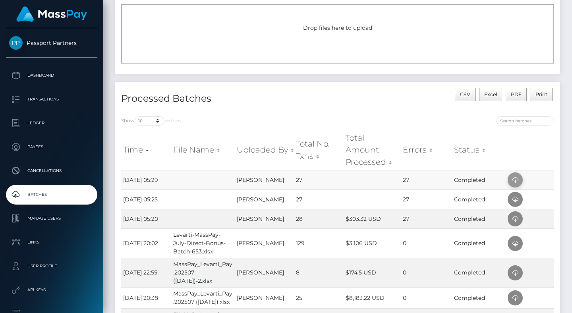  What do you see at coordinates (52, 14) in the screenshot?
I see `img: MassPay Logo` at bounding box center [52, 14].